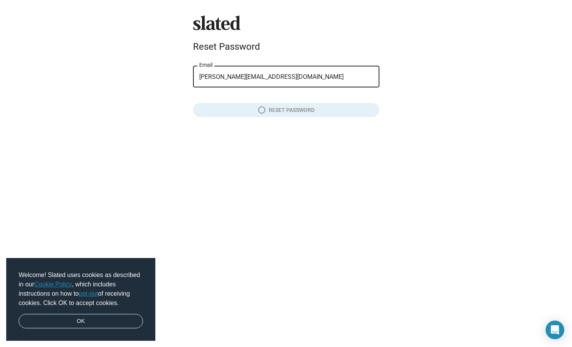 Image resolution: width=572 pixels, height=347 pixels. What do you see at coordinates (286, 47) in the screenshot?
I see `div: Reset Password` at bounding box center [286, 47].